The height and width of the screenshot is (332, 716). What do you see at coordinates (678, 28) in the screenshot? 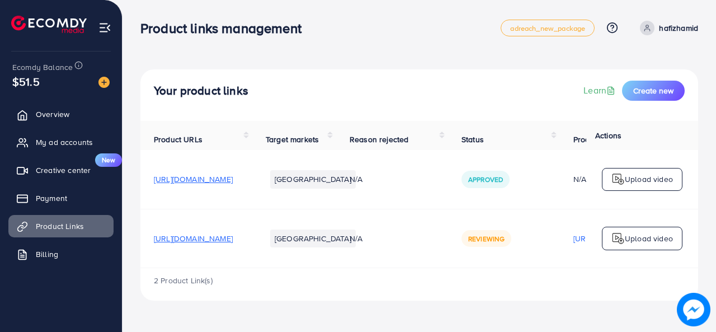
I see `p: hafizhamid` at bounding box center [678, 28].